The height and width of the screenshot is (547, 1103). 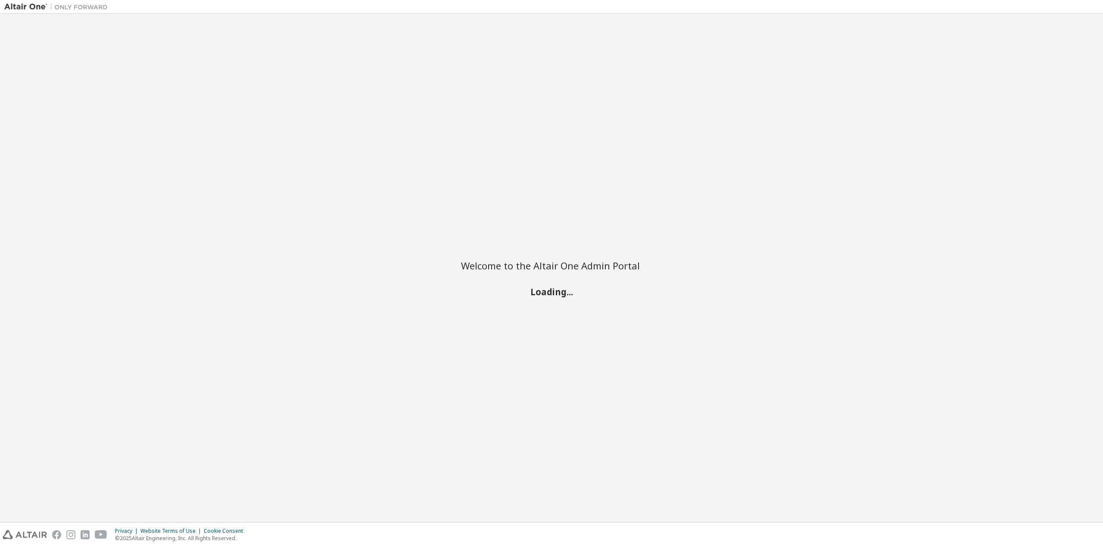 I want to click on img: linkedin.svg, so click(x=85, y=535).